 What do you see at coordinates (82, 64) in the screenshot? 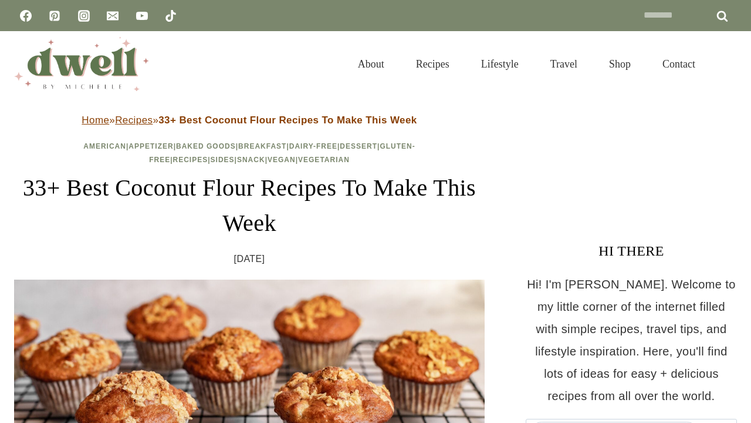
I see `img: DWELL by michelle` at bounding box center [82, 64].